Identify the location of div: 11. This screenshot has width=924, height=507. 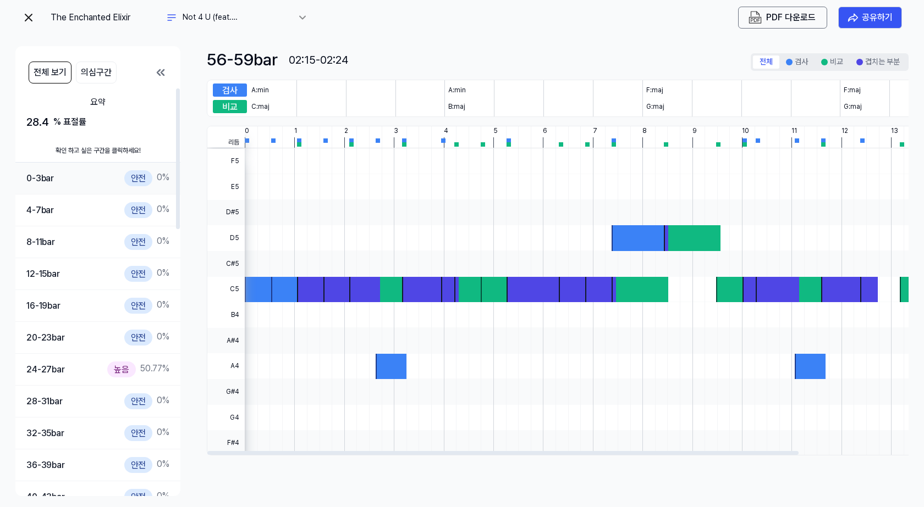
(794, 132).